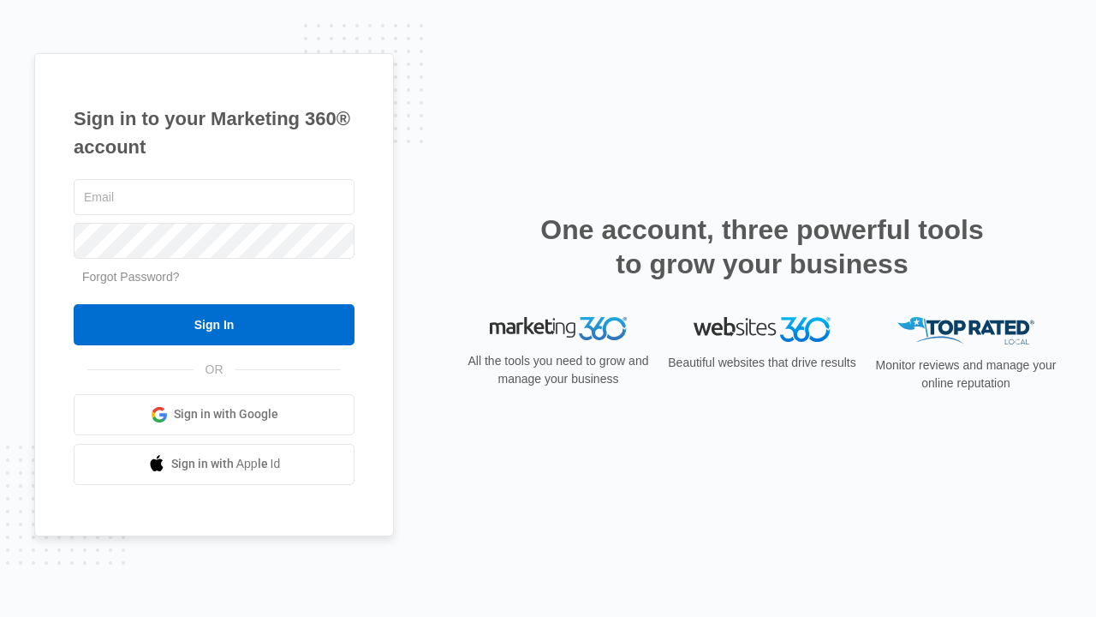 The image size is (1096, 617). Describe the element at coordinates (214, 133) in the screenshot. I see `h1: Sign in to your Marketing 360® account` at that location.